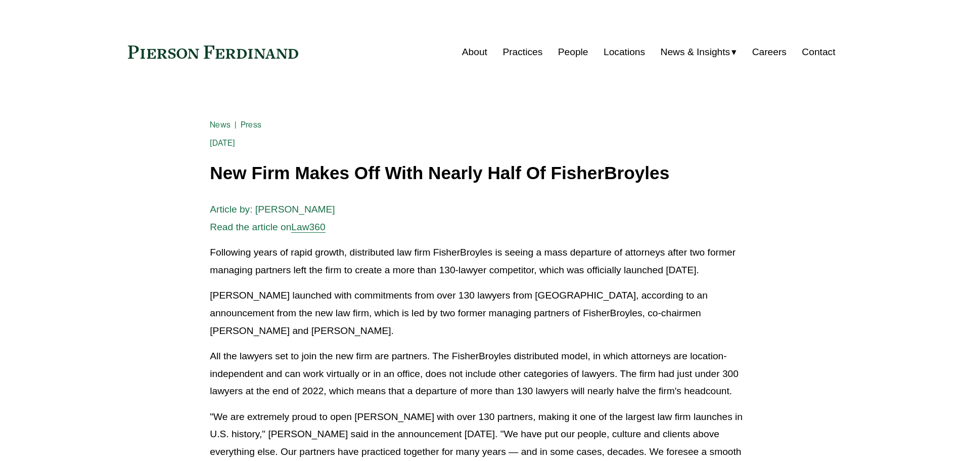 Image resolution: width=963 pixels, height=461 pixels. Describe the element at coordinates (819, 52) in the screenshot. I see `a: Contact` at that location.